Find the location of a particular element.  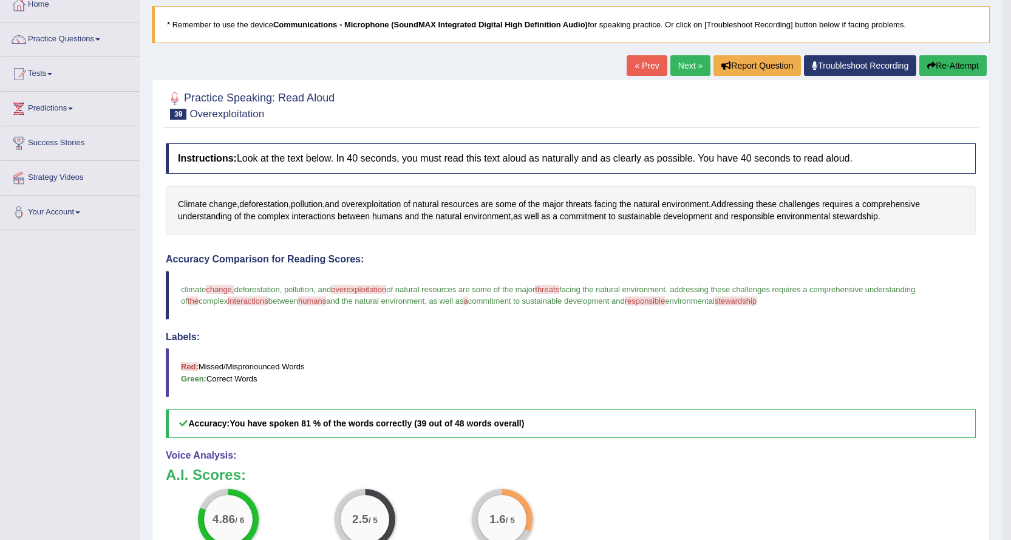

h4: Voice Analysis: is located at coordinates (571, 455).